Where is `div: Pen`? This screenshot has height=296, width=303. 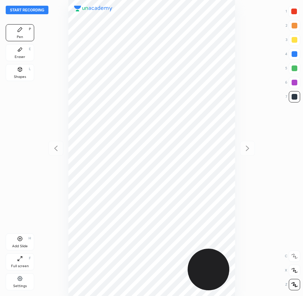 div: Pen is located at coordinates (20, 37).